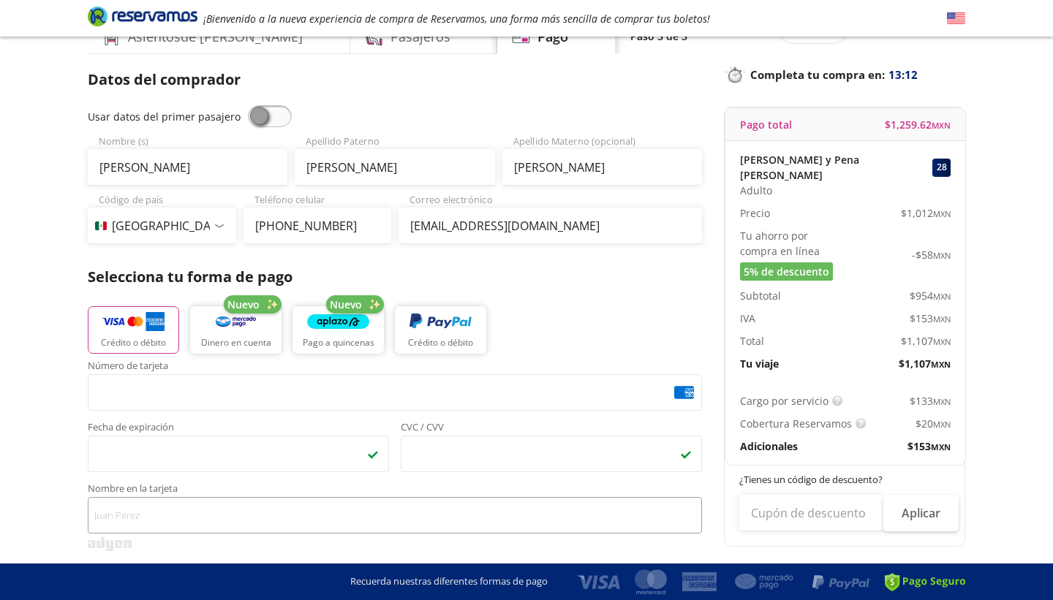 The width and height of the screenshot is (1053, 600). I want to click on input: Nombre (s), so click(187, 167).